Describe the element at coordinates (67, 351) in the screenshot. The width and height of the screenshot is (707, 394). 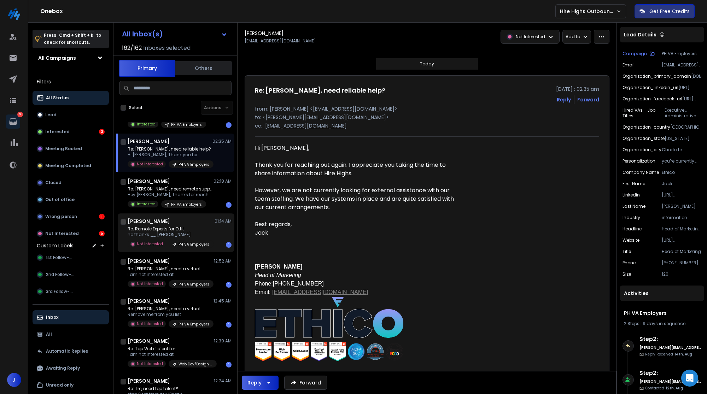
I see `p: Automatic Replies` at that location.